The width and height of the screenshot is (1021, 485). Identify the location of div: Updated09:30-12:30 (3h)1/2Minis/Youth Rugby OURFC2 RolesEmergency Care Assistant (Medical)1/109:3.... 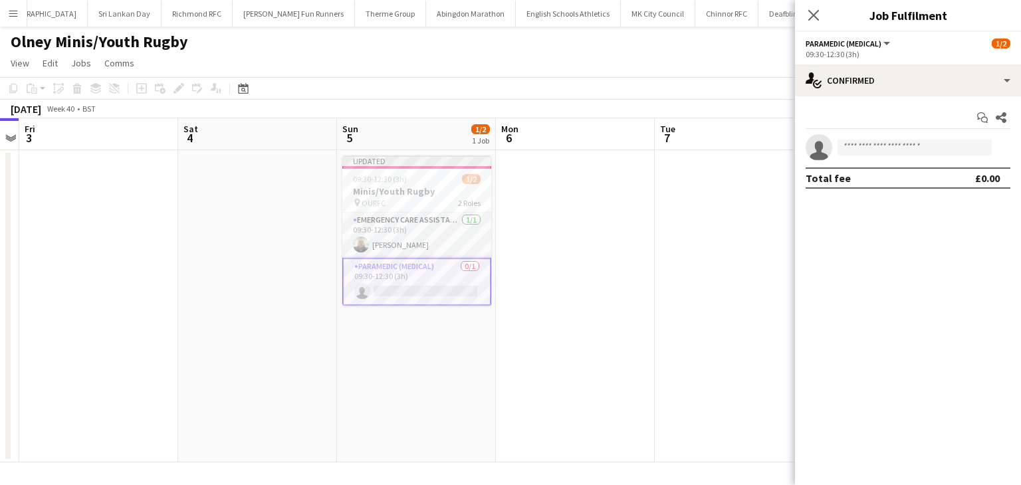
(417, 231).